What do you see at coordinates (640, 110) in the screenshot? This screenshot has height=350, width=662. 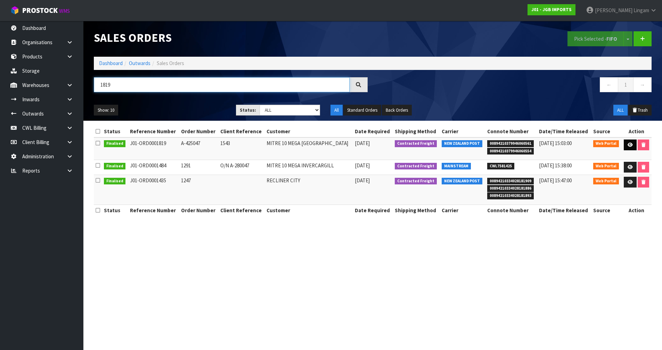 I see `button: Trash` at bounding box center [640, 110].